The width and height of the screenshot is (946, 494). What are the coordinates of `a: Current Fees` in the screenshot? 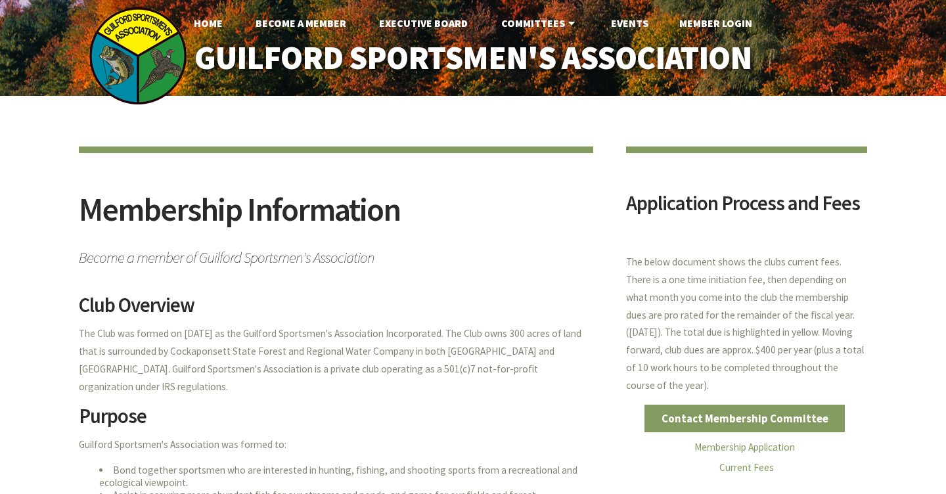 It's located at (746, 467).